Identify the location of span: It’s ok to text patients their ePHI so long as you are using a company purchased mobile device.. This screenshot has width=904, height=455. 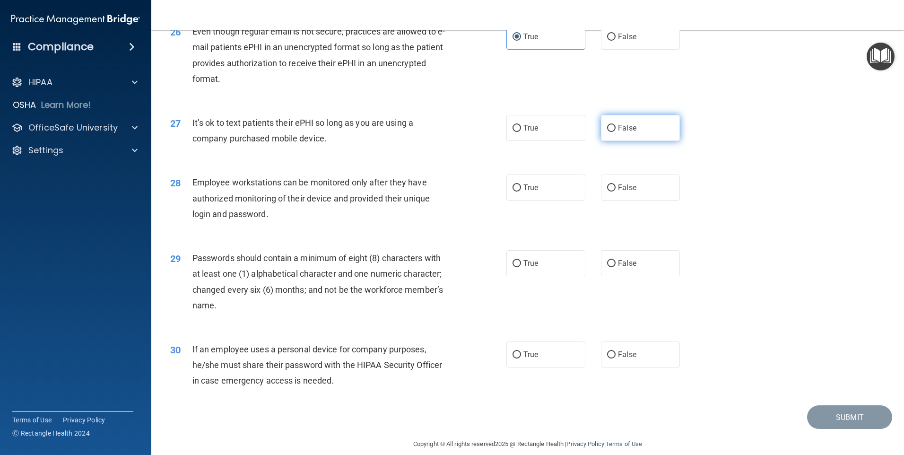
(302, 130).